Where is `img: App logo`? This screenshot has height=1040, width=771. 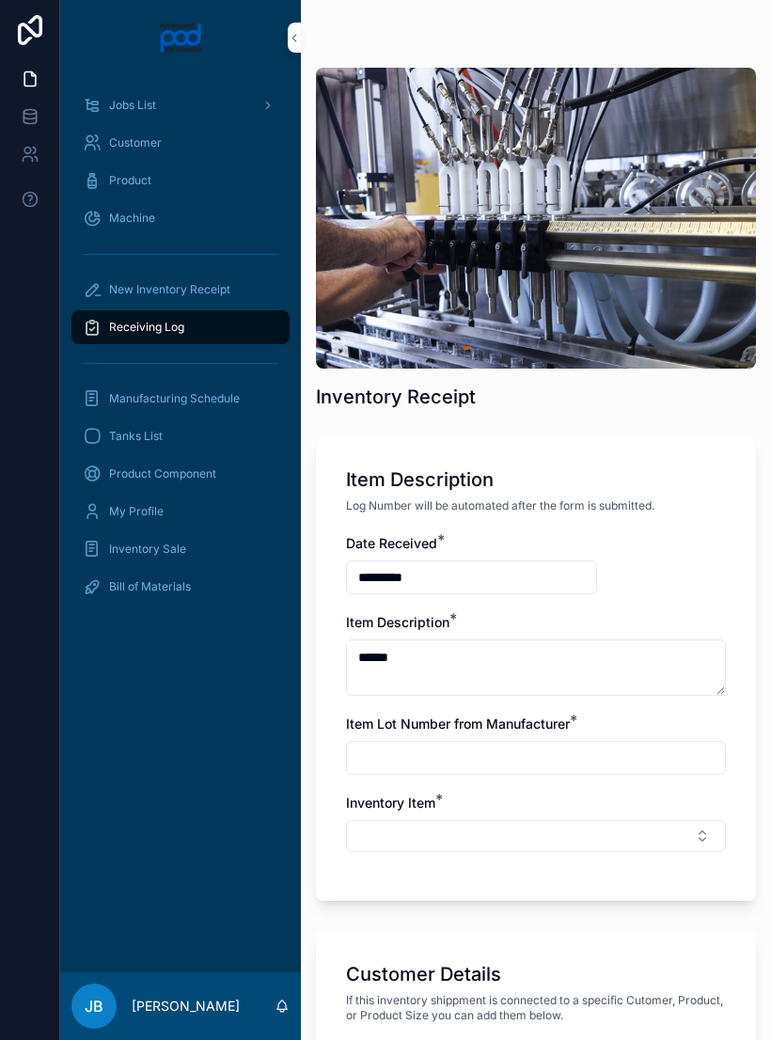
img: App logo is located at coordinates (180, 38).